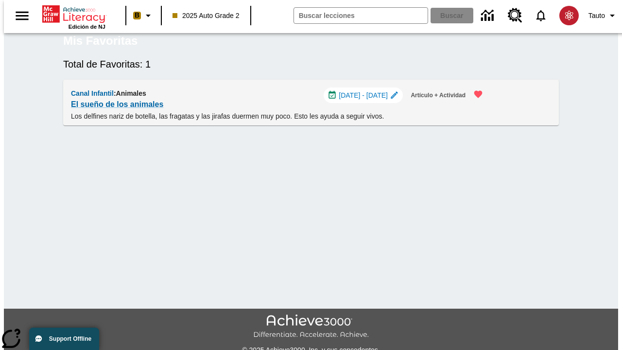 This screenshot has height=350, width=622. What do you see at coordinates (130, 93) in the screenshot?
I see `span: : Animales` at bounding box center [130, 93].